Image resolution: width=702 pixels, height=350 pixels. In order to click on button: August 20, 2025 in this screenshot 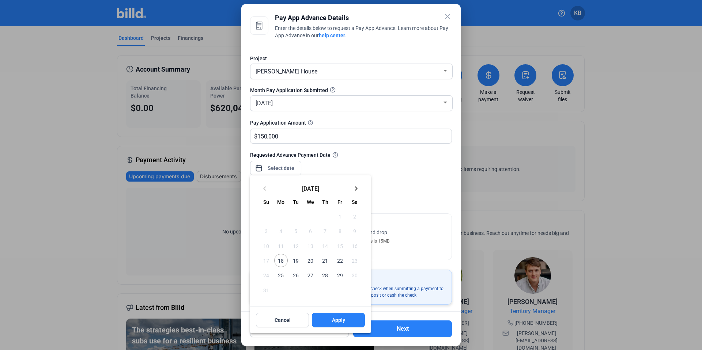, I will do `click(310, 261)`.